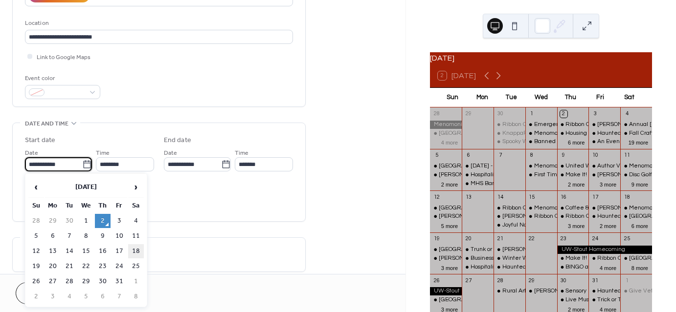 The width and height of the screenshot is (676, 312). Describe the element at coordinates (599, 98) in the screenshot. I see `div: Fri` at that location.